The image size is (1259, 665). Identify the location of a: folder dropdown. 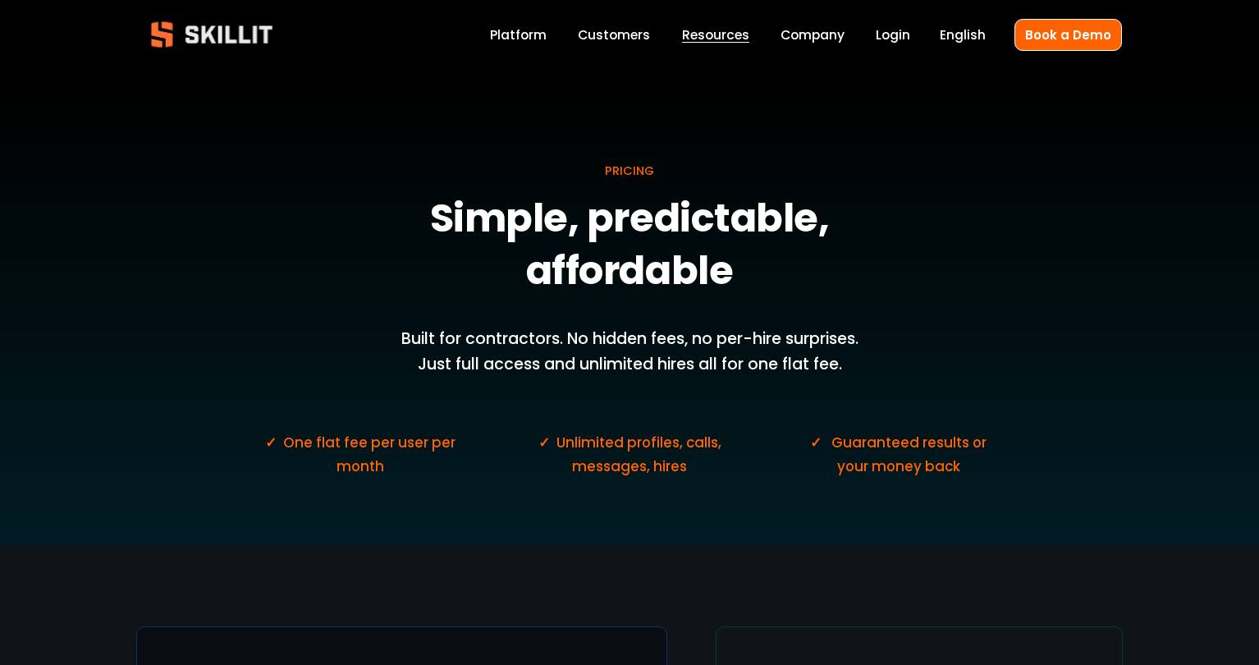
(715, 34).